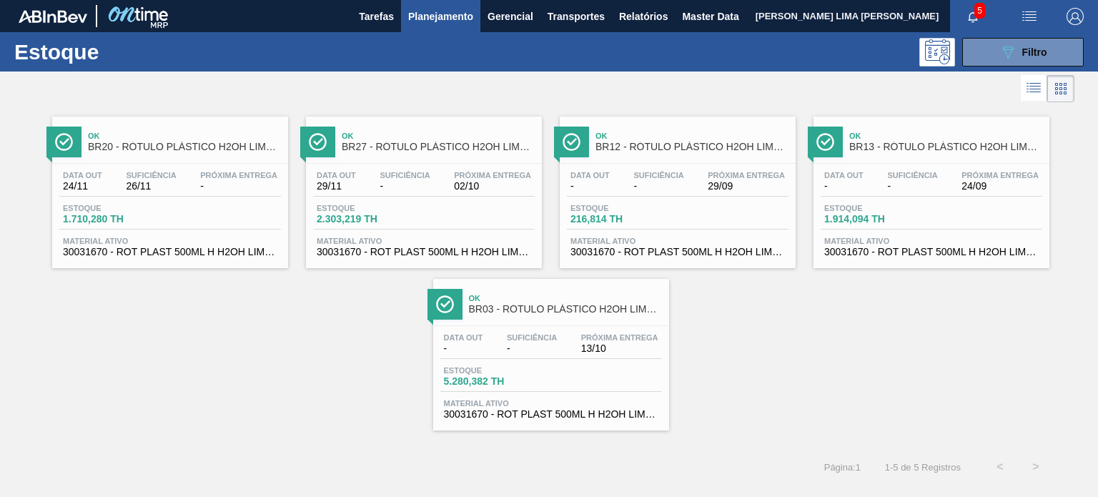 The height and width of the screenshot is (497, 1098). I want to click on button: Notificações, so click(973, 16).